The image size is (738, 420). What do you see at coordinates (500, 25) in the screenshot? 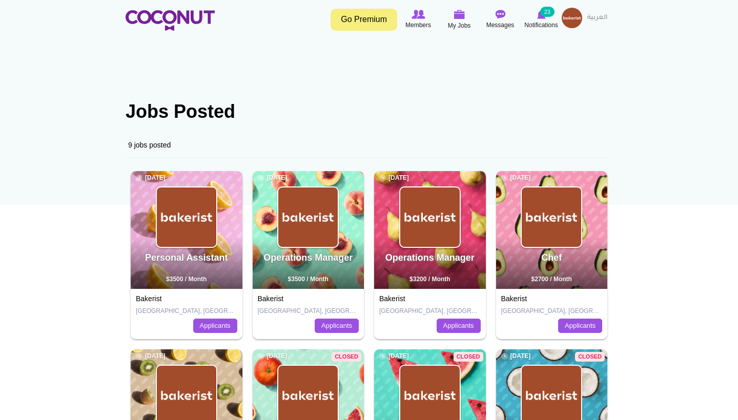
I see `span: Messages` at bounding box center [500, 25].